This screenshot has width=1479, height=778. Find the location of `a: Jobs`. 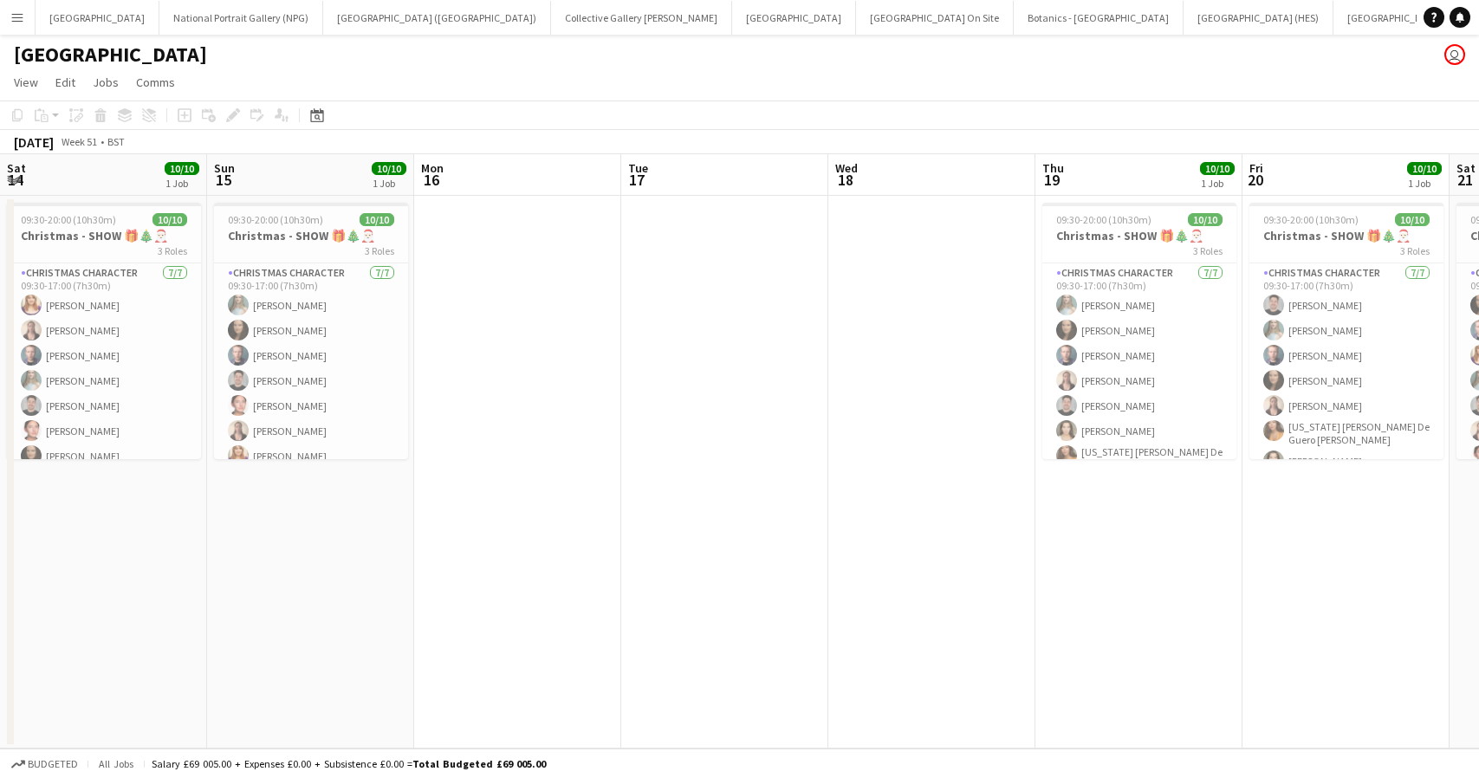

a: Jobs is located at coordinates (106, 82).